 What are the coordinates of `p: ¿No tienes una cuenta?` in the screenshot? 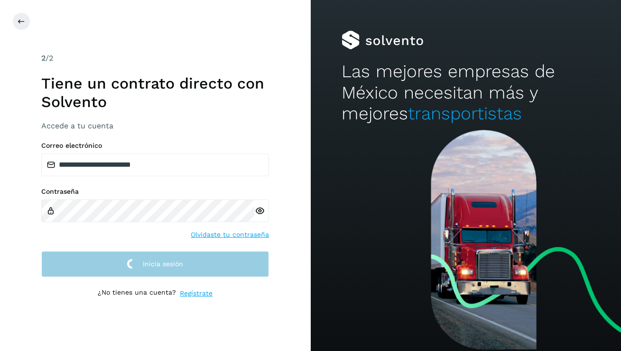 It's located at (137, 294).